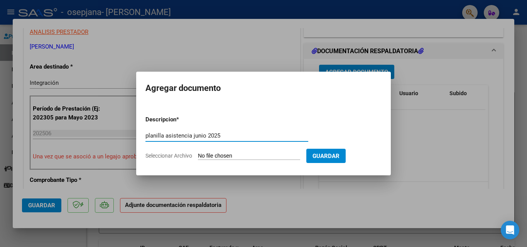 The width and height of the screenshot is (527, 247). I want to click on p: Descripcion, so click(181, 120).